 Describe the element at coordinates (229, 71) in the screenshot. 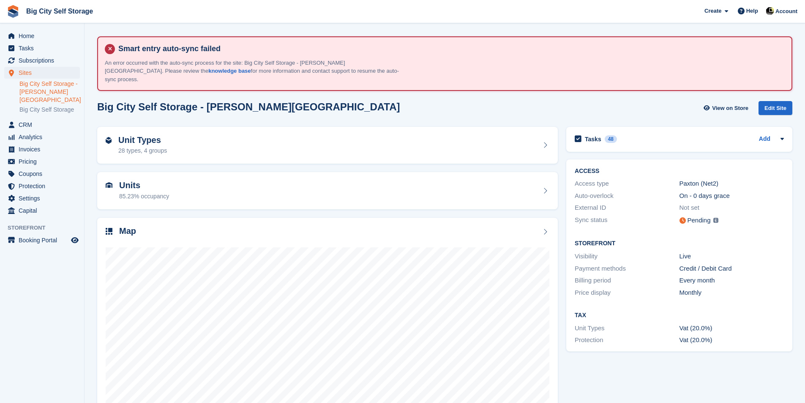

I see `a: knowledge base` at that location.